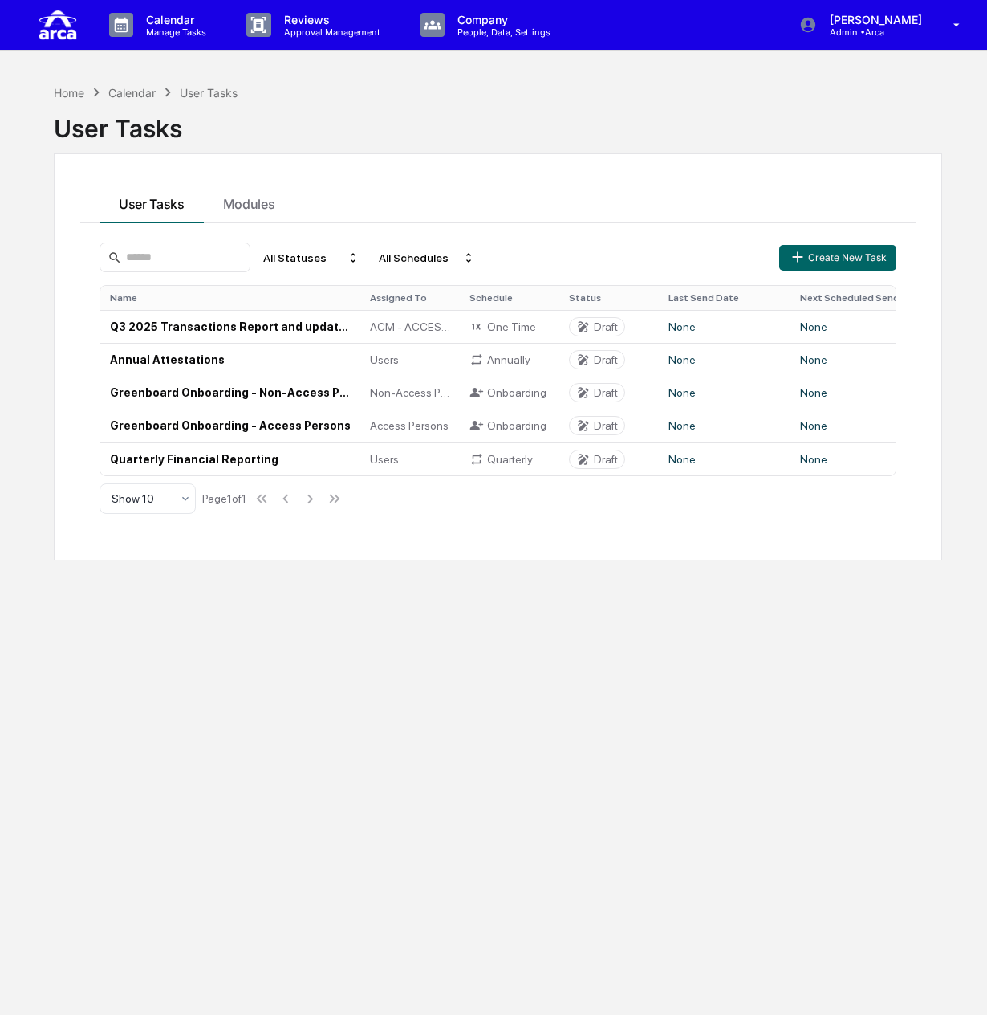 The image size is (987, 1015). Describe the element at coordinates (230, 458) in the screenshot. I see `td: Quarterly Financial Reporting` at that location.